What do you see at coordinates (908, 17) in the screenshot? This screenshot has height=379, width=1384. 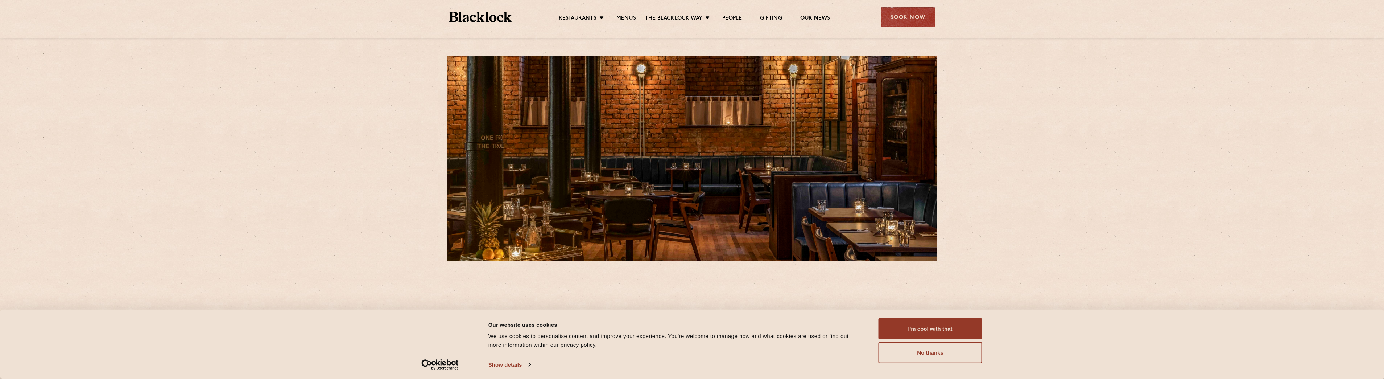 I see `div: Book Now` at bounding box center [908, 17].